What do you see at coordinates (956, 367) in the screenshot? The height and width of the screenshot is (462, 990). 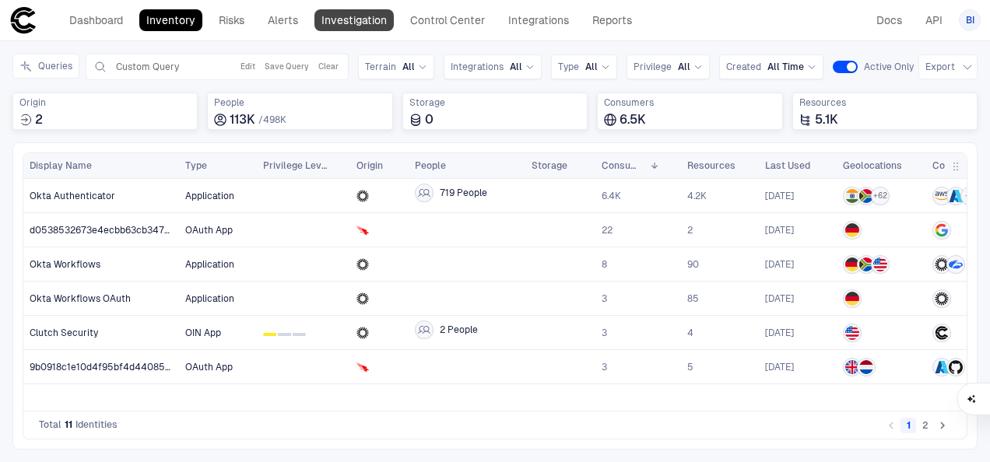 I see `div: GitHub` at bounding box center [956, 367].